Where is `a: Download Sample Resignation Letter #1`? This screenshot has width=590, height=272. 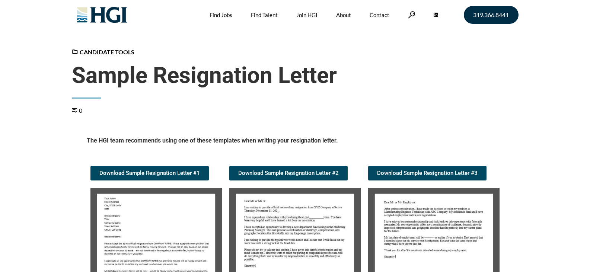 a: Download Sample Resignation Letter #1 is located at coordinates (150, 173).